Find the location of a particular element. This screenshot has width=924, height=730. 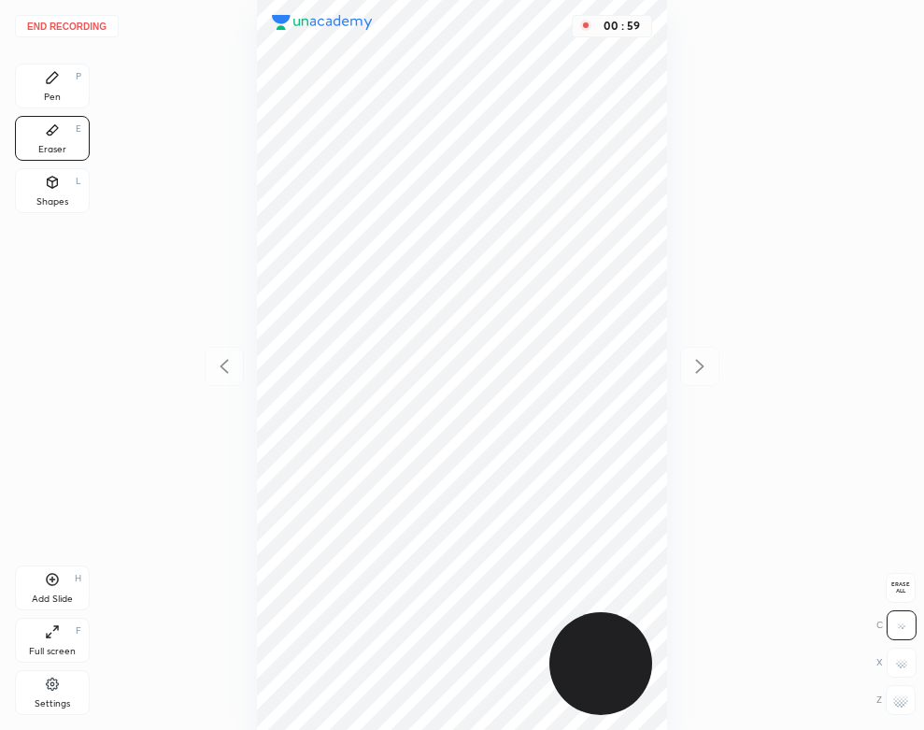

div: C is located at coordinates (896, 625).